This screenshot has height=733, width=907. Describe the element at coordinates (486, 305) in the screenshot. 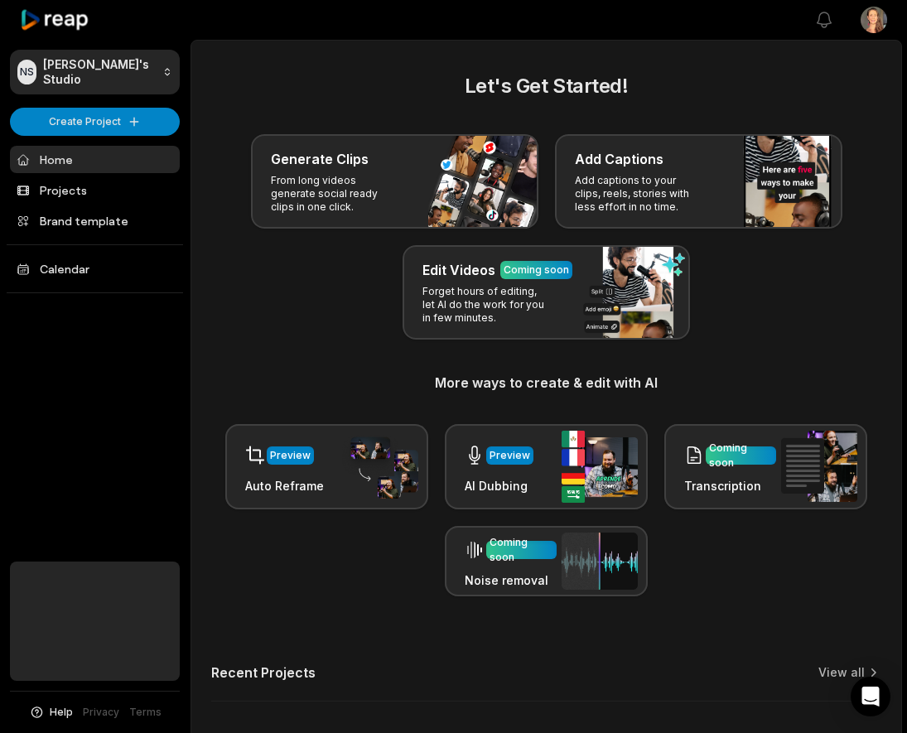

I see `p: Forget hours of editing, let AI do the work for you in few minutes.` at that location.